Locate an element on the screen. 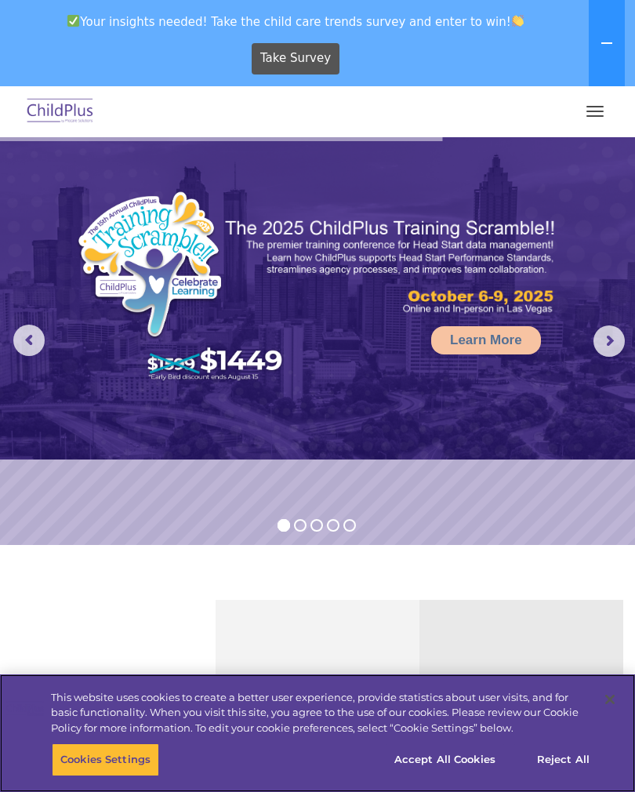 The height and width of the screenshot is (792, 635). span: Your insights needed! Take the child care trends survey and enter to win! is located at coordinates (296, 21).